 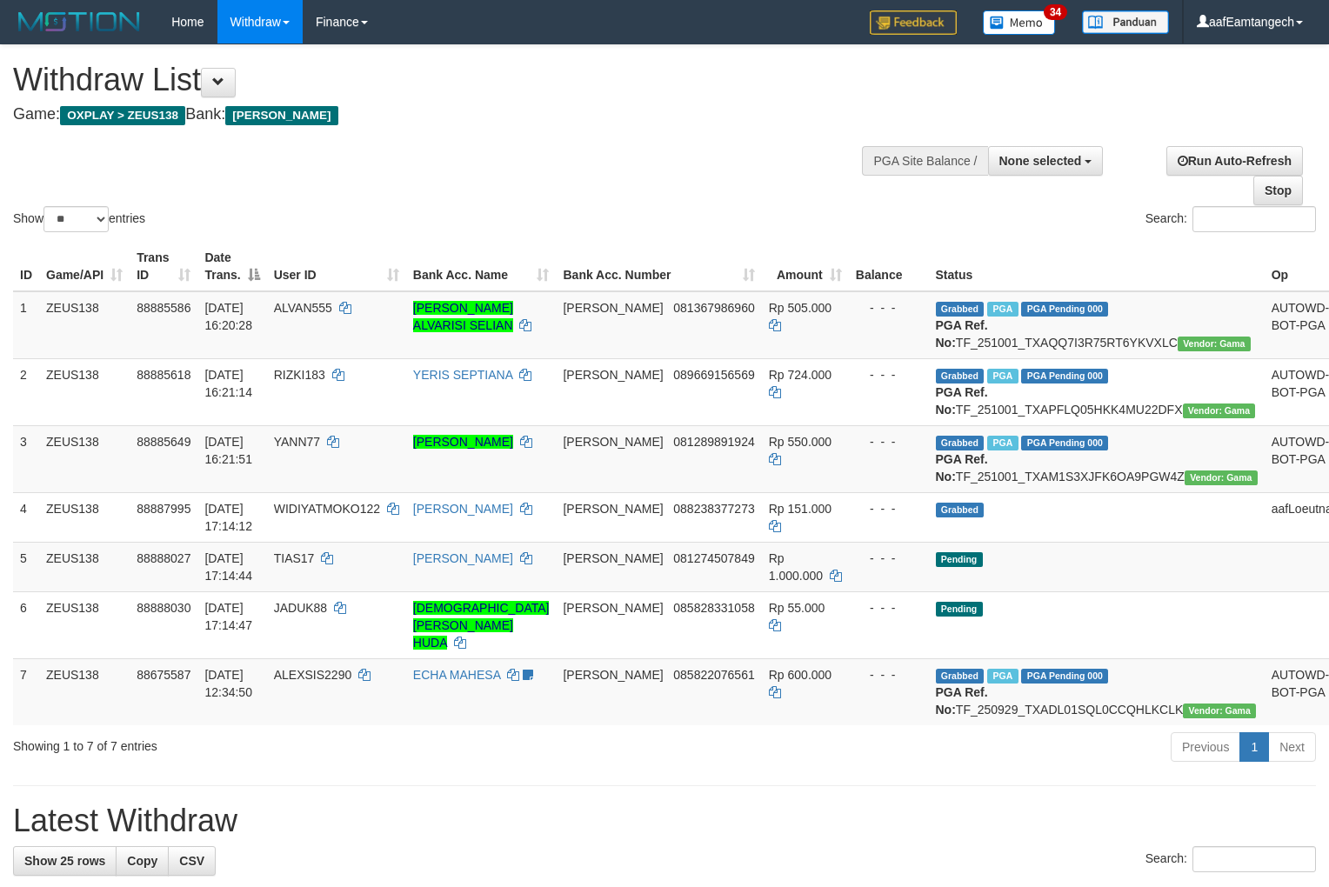 What do you see at coordinates (806, 266) in the screenshot?
I see `th: Amount: activate to sort column ascending` at bounding box center [806, 266].